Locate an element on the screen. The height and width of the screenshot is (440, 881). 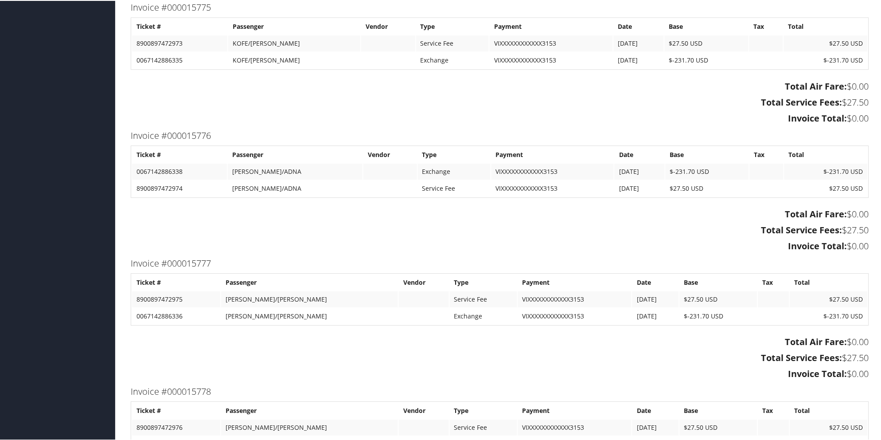
h3: Invoice #000015777 is located at coordinates (500, 262).